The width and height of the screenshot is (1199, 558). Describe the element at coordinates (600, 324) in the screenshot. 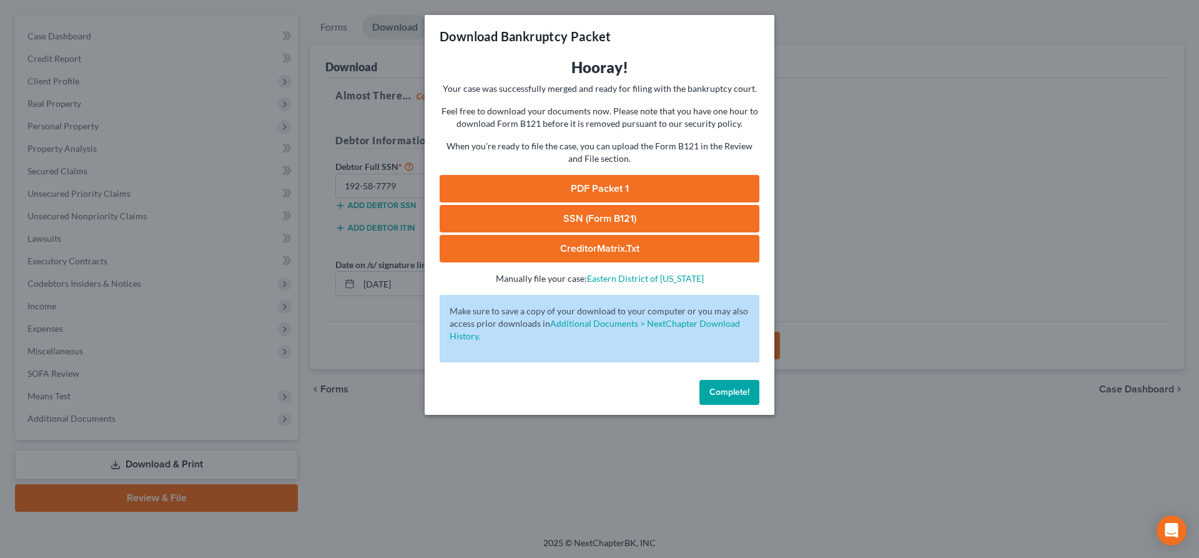

I see `p: Make sure to save a copy of your download to your computer or you may also access prior downloads in` at that location.